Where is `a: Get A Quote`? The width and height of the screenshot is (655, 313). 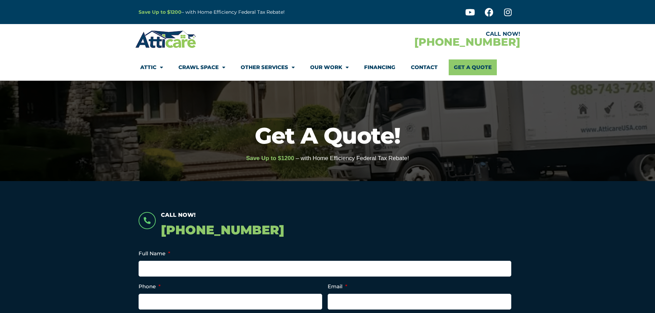 a: Get A Quote is located at coordinates (473, 67).